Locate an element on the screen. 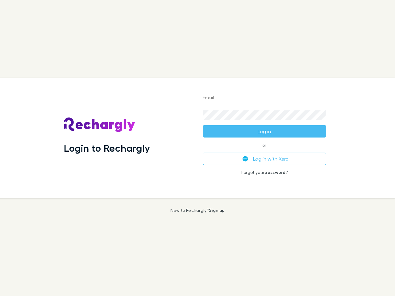  h1: Login to Rechargly is located at coordinates (107, 148).